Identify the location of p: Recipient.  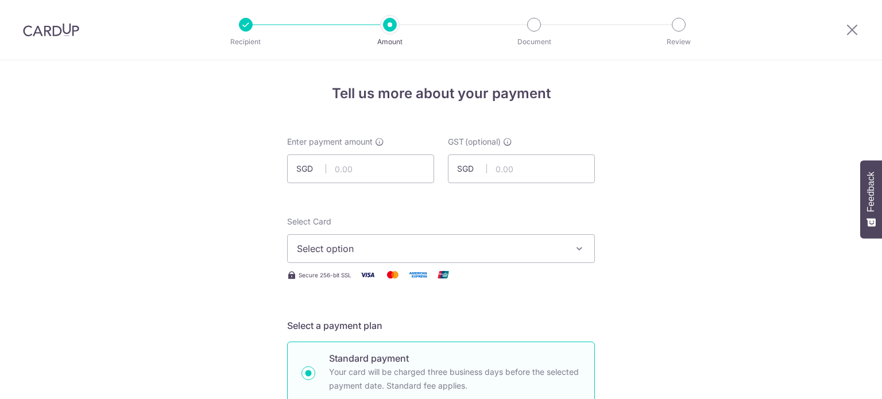
(246, 42).